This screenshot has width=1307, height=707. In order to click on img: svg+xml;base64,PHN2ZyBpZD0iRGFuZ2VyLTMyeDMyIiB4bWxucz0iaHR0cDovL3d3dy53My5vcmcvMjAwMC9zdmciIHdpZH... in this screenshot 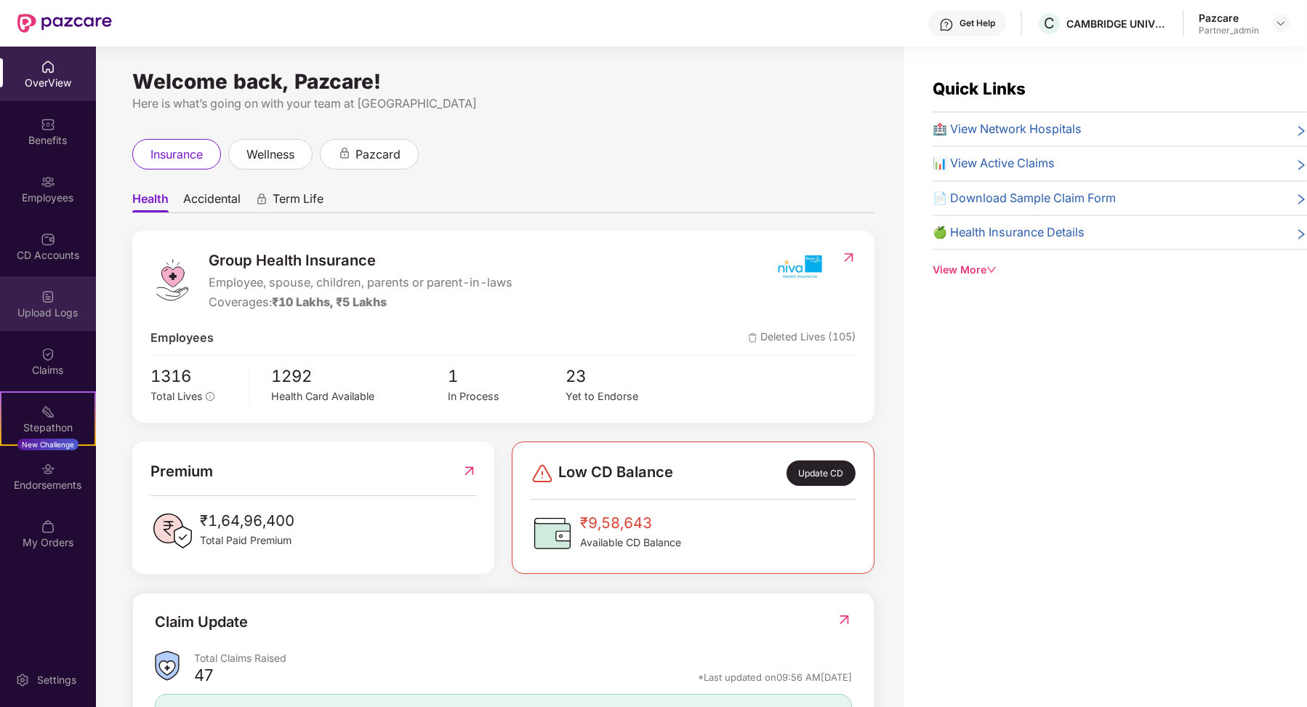, I will do `click(542, 473)`.